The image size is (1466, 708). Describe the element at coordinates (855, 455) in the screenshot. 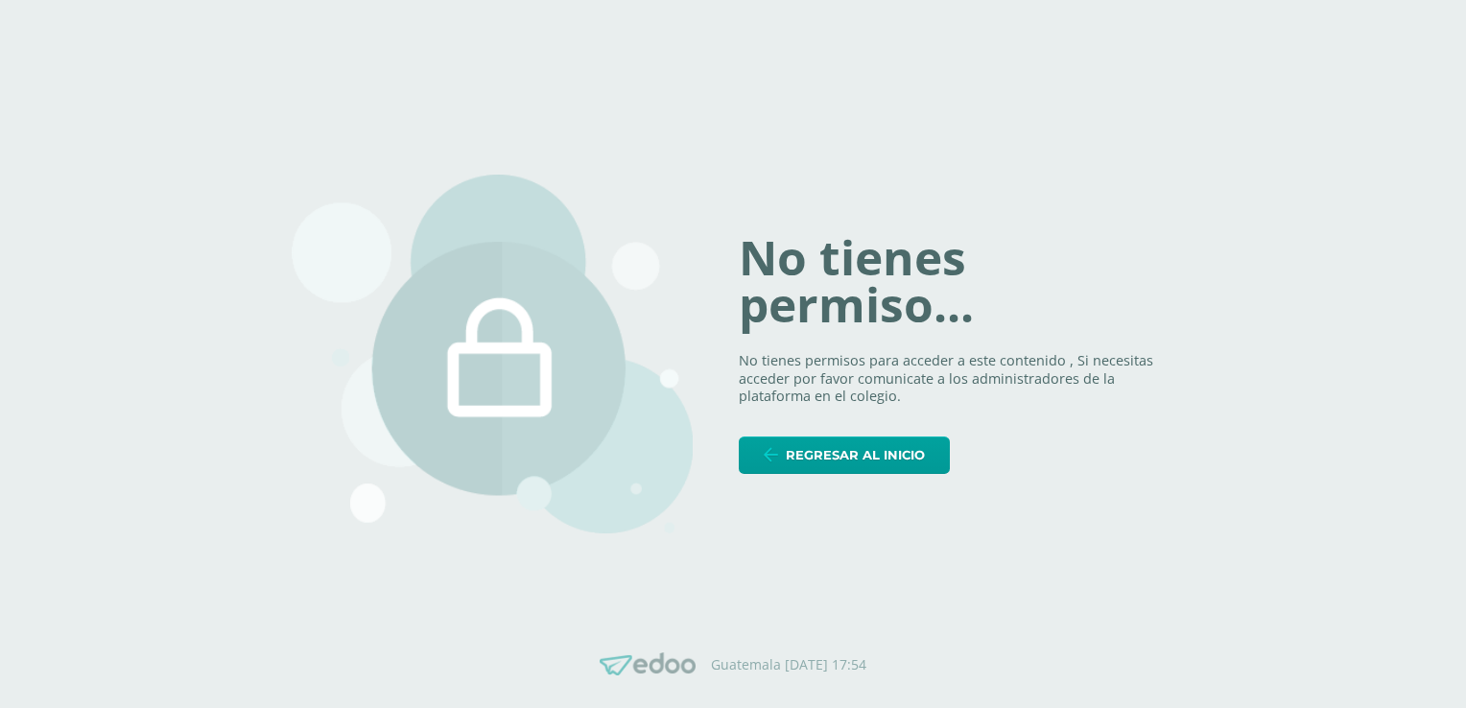

I see `span: Regresar al inicio` at that location.